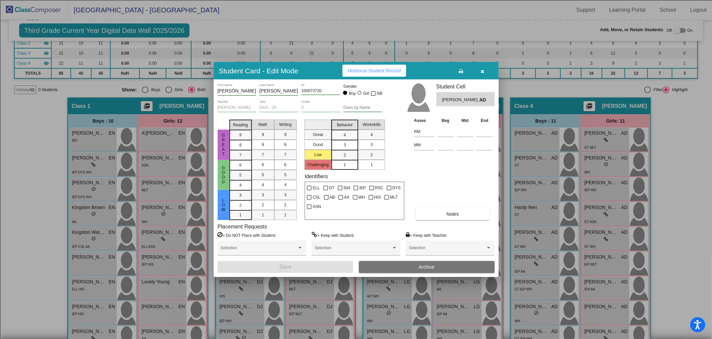 The image size is (712, 339). Describe the element at coordinates (374, 71) in the screenshot. I see `span: Historical Student Record` at that location.